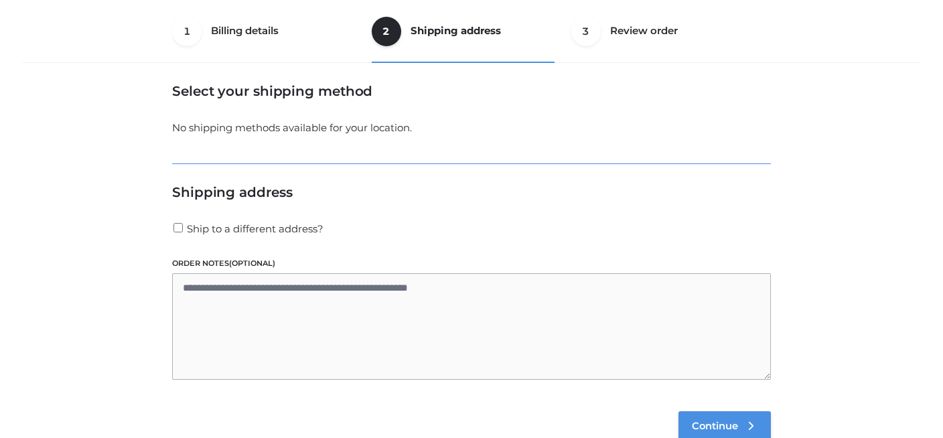  What do you see at coordinates (472, 192) in the screenshot?
I see `h3: Shipping address` at bounding box center [472, 192].